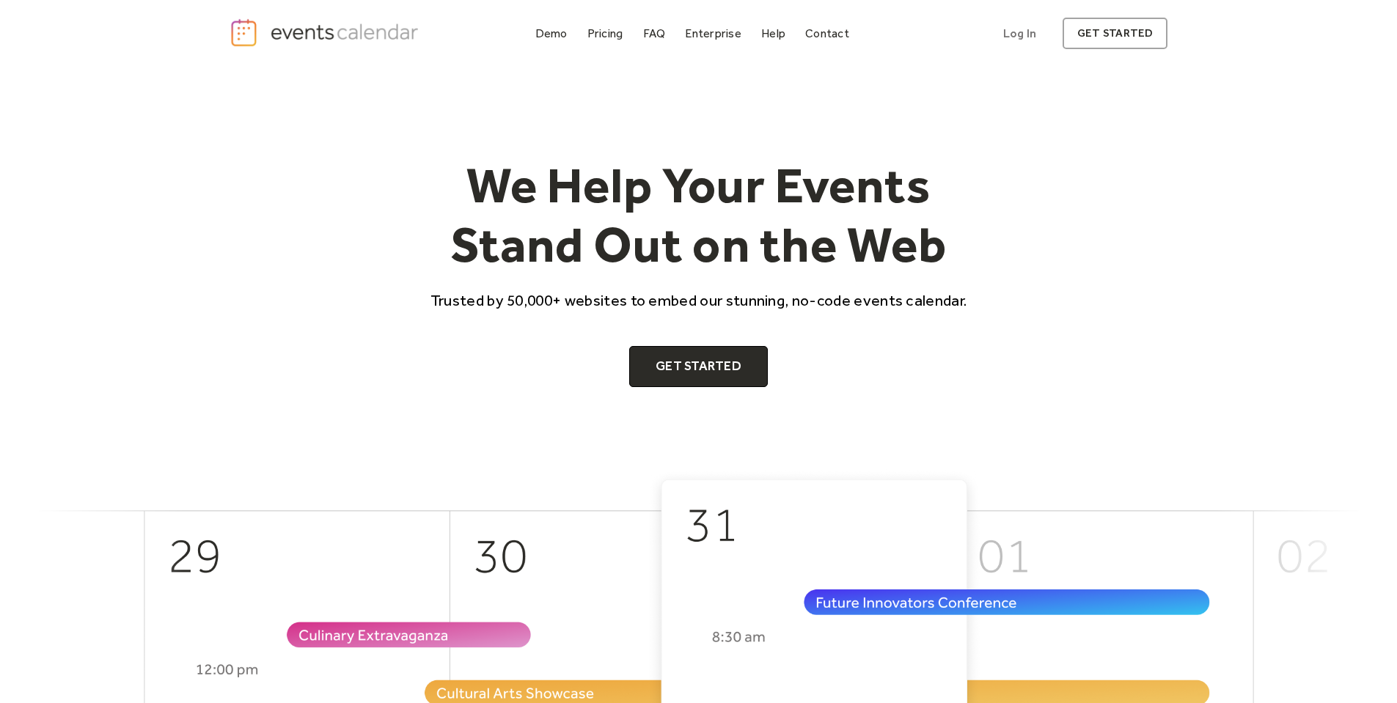 The width and height of the screenshot is (1397, 703). What do you see at coordinates (605, 33) in the screenshot?
I see `a: Pricing` at bounding box center [605, 33].